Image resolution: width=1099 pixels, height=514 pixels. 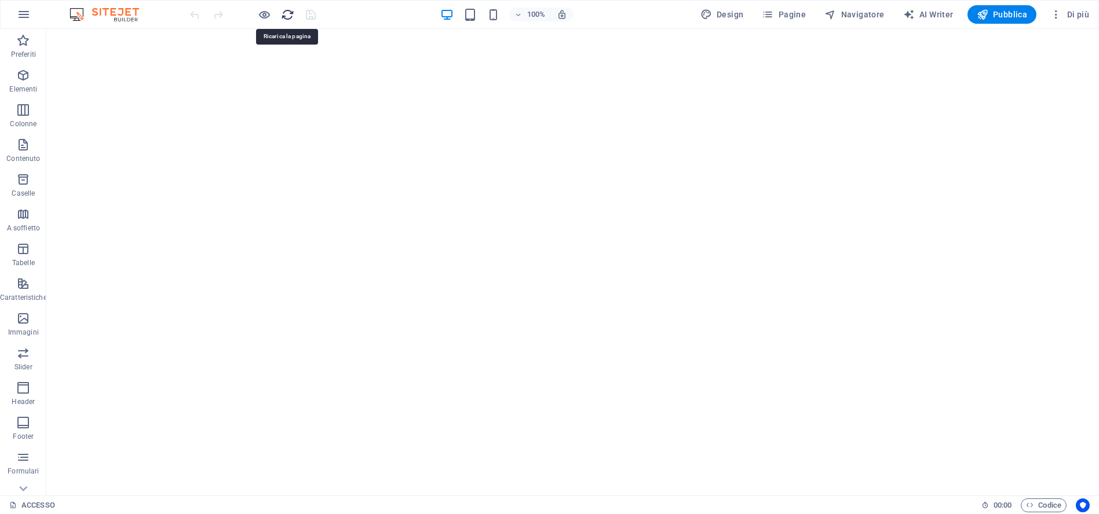 What do you see at coordinates (784, 14) in the screenshot?
I see `button: Pagine` at bounding box center [784, 14].